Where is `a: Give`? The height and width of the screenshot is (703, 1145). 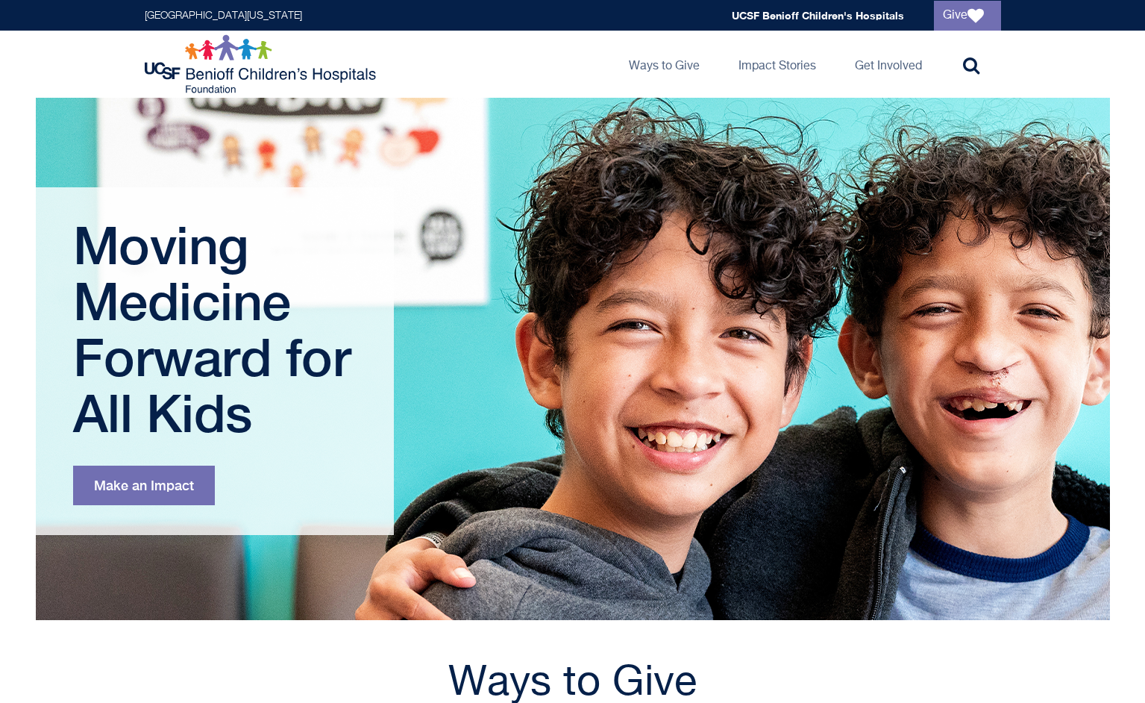 a: Give is located at coordinates (967, 16).